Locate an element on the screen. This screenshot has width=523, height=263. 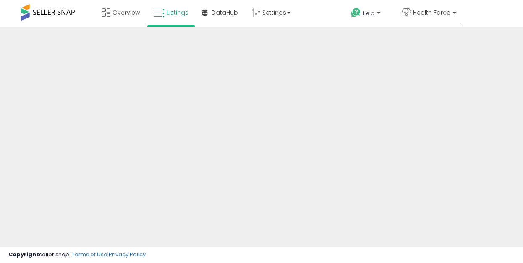
span: DataHub is located at coordinates (224, 13).